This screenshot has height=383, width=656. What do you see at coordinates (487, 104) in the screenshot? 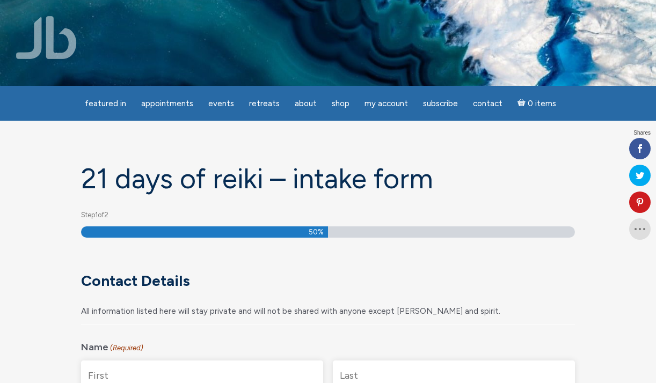
I see `span: Contact` at bounding box center [487, 104].